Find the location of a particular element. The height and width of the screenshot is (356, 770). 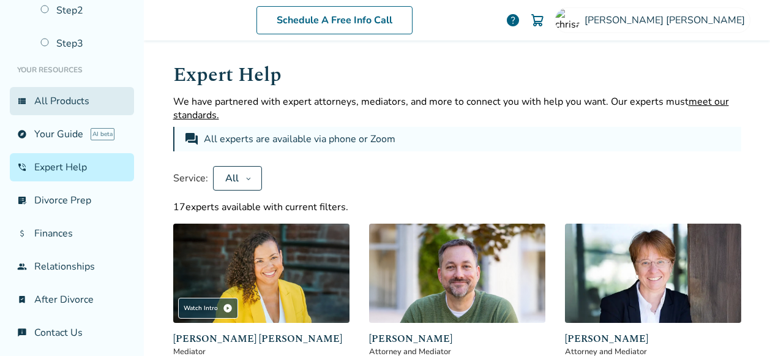

a: groupRelationships is located at coordinates (72, 266).